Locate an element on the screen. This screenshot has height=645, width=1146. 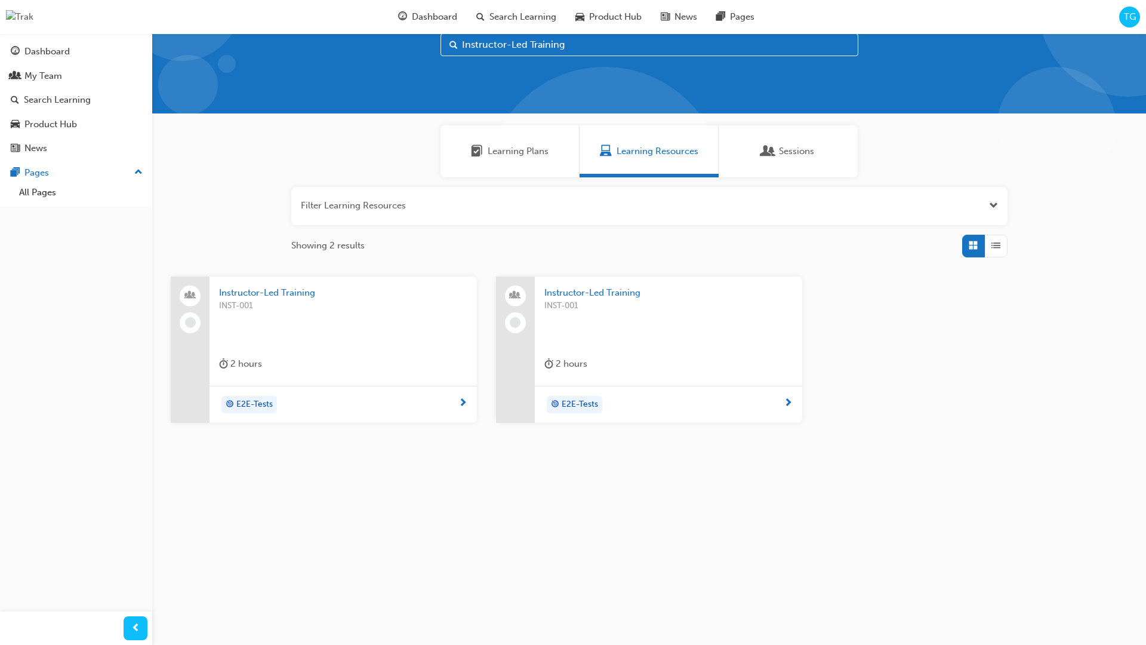
div: Pages is located at coordinates (36, 172).